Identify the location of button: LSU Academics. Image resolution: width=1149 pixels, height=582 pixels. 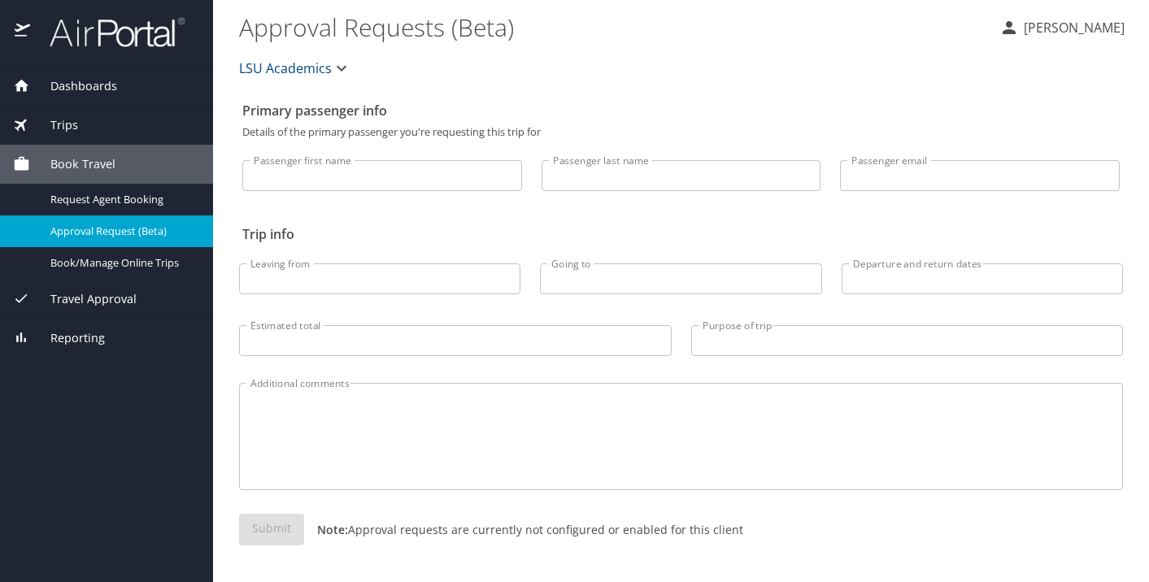
(295, 68).